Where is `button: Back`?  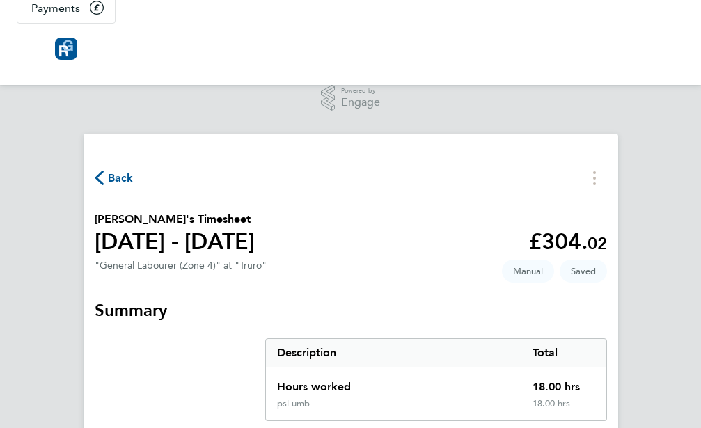 button: Back is located at coordinates (114, 177).